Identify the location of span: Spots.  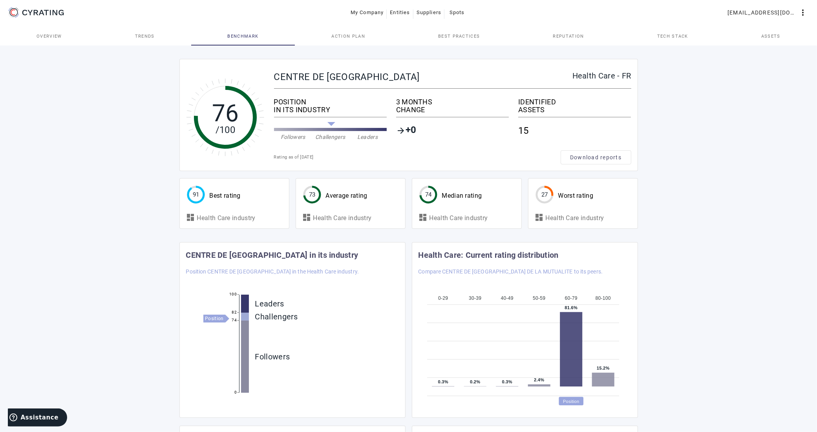
(457, 13).